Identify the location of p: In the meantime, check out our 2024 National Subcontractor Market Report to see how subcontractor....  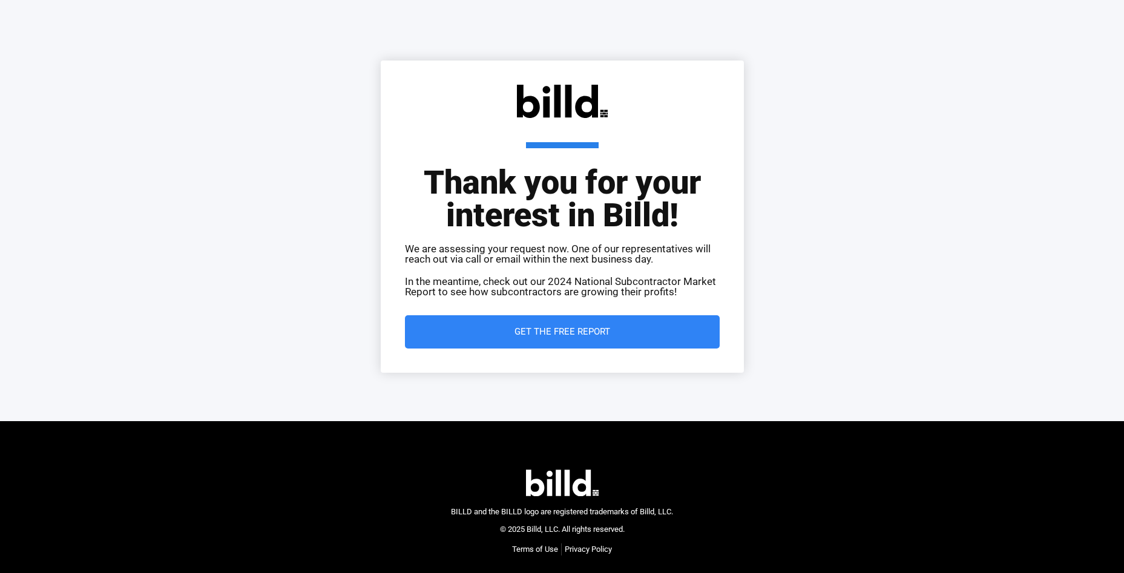
(562, 287).